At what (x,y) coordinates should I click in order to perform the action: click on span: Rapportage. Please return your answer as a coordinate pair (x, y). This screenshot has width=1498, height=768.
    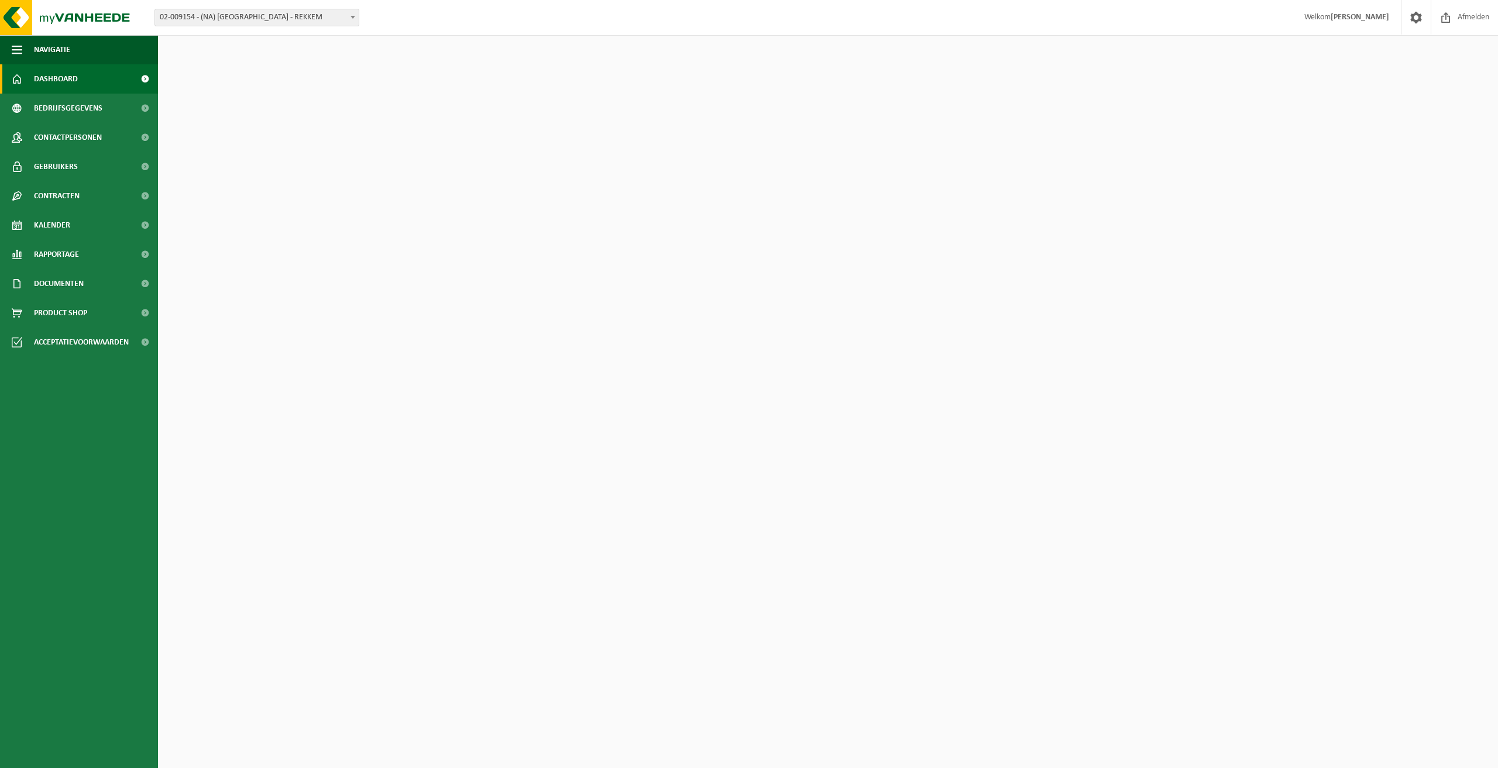
    Looking at the image, I should click on (56, 254).